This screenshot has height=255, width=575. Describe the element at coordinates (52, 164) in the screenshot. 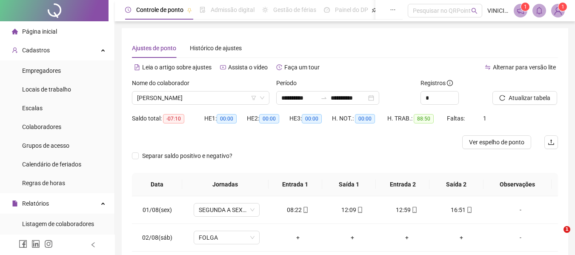

I see `span: Calendário de feriados` at that location.